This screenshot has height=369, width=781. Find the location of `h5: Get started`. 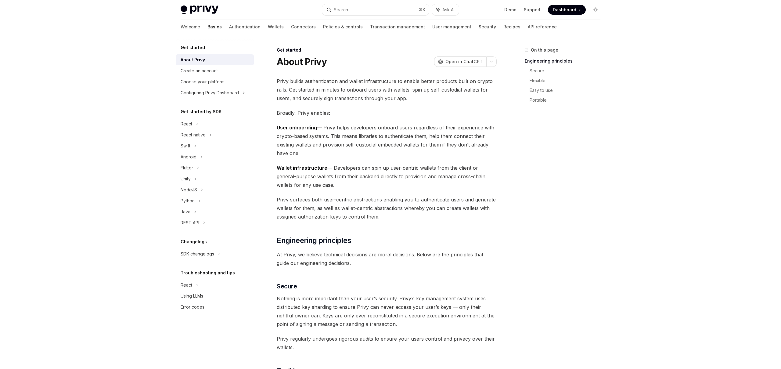

h5: Get started is located at coordinates (193, 48).